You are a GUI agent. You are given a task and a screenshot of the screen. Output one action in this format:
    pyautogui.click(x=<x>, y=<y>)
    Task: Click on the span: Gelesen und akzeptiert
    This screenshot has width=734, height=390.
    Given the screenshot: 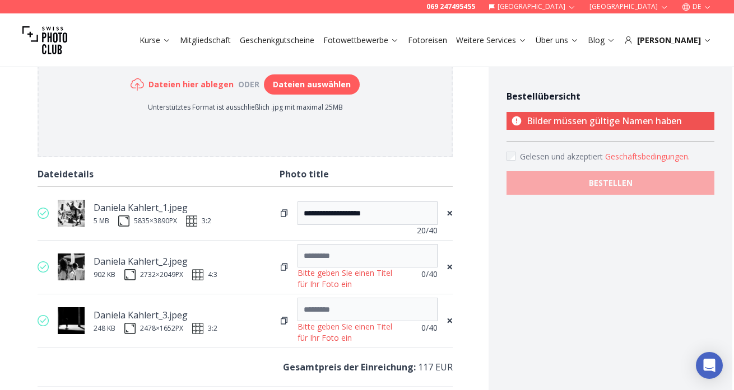 What is the action you would take?
    pyautogui.click(x=562, y=156)
    